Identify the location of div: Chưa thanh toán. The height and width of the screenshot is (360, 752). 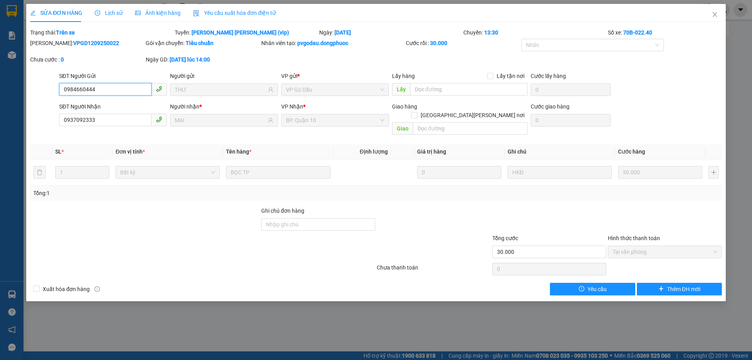
(434, 270).